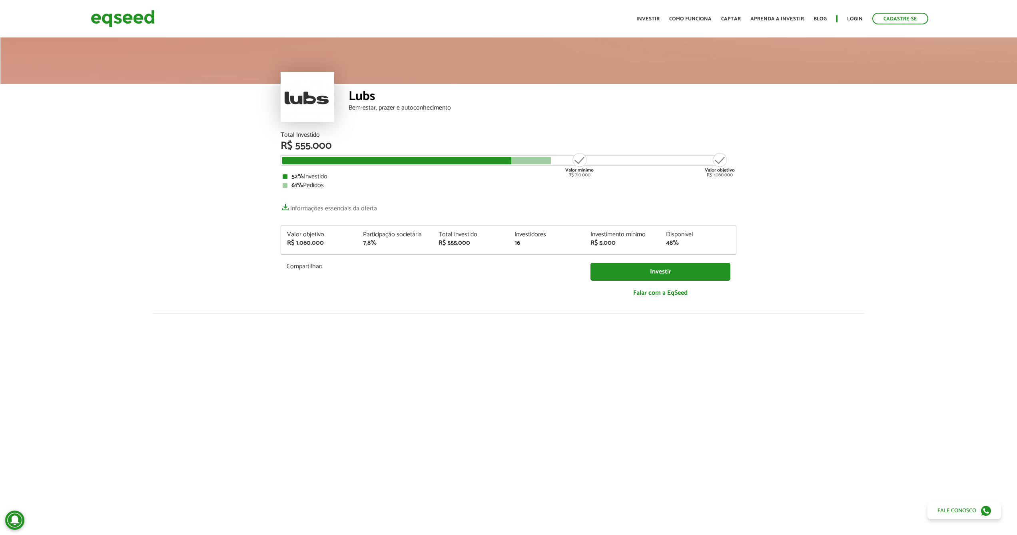 The height and width of the screenshot is (535, 1017). Describe the element at coordinates (297, 176) in the screenshot. I see `strong: 52%` at that location.